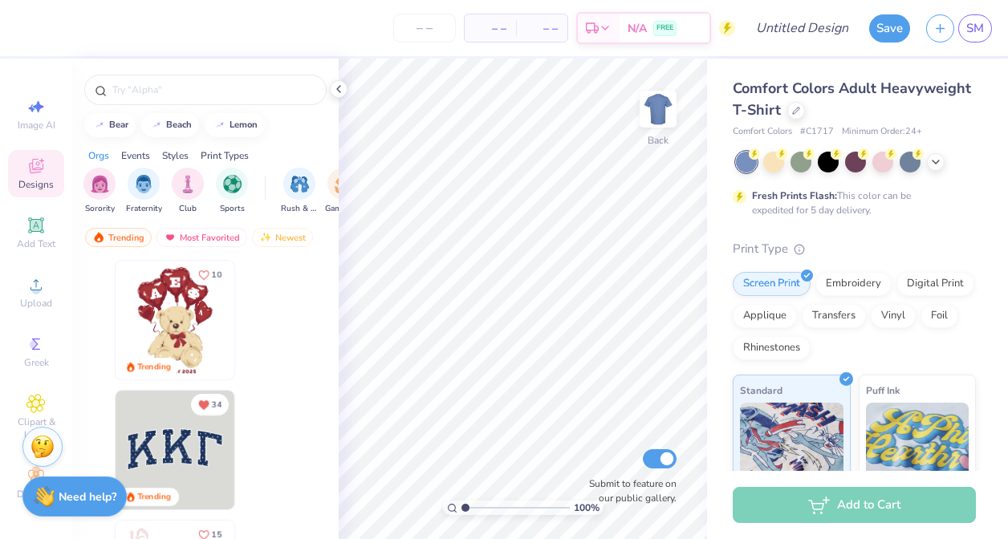 Image resolution: width=1008 pixels, height=539 pixels. Describe the element at coordinates (658, 140) in the screenshot. I see `div: Back` at that location.